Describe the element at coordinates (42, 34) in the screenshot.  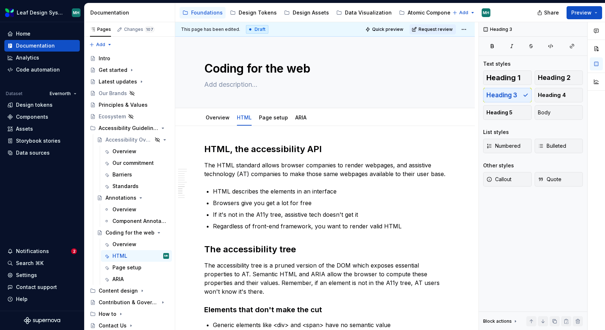
I see `a: Home` at that location.